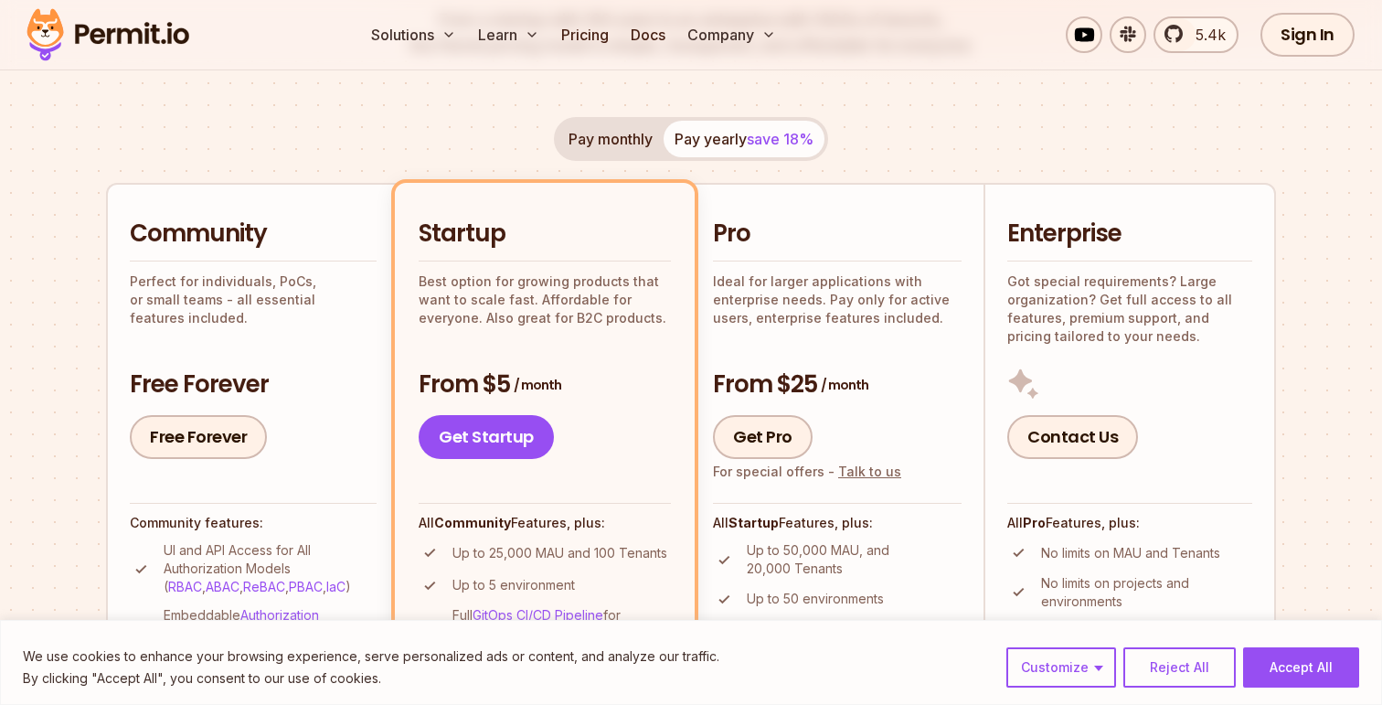 Image resolution: width=1382 pixels, height=705 pixels. I want to click on a: RBAC, so click(185, 586).